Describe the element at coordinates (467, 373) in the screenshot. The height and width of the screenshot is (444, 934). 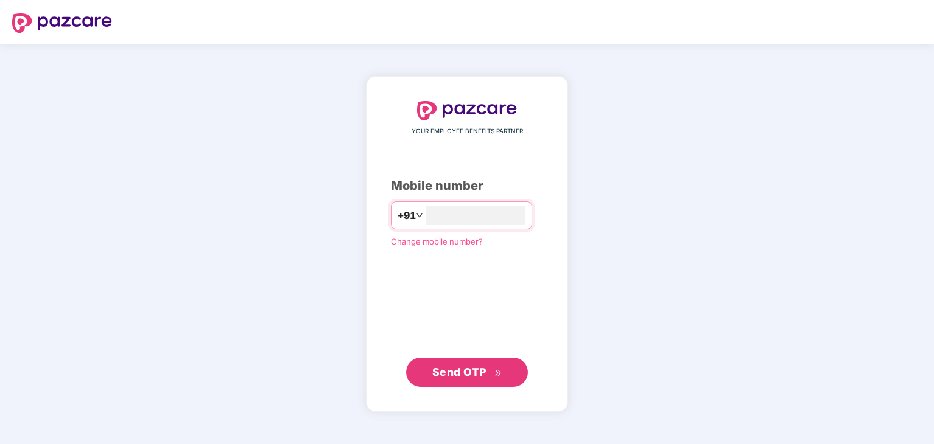
I see `button: Send OTPdouble-right` at that location.